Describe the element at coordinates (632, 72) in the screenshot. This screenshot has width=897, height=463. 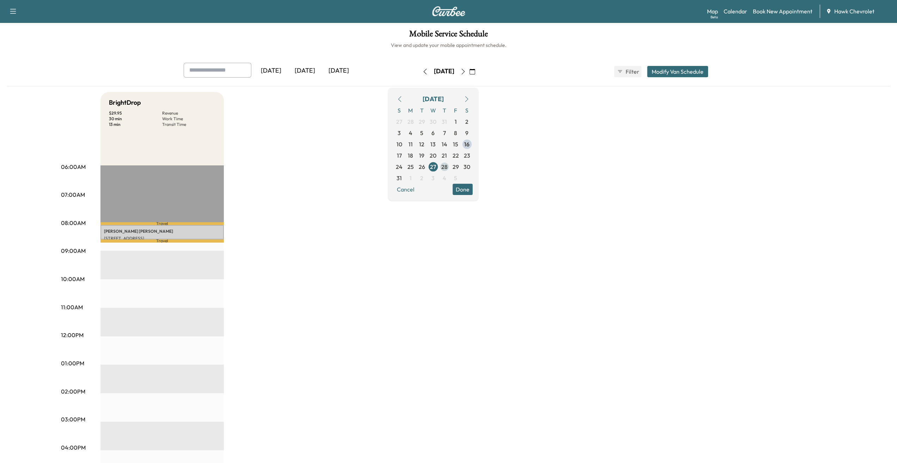
I see `span: Filter` at that location.